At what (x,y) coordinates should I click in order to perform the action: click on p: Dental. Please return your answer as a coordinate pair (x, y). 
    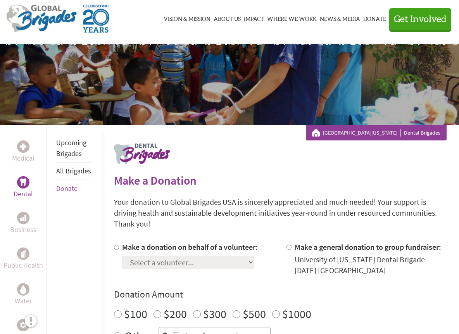
    Looking at the image, I should click on (23, 194).